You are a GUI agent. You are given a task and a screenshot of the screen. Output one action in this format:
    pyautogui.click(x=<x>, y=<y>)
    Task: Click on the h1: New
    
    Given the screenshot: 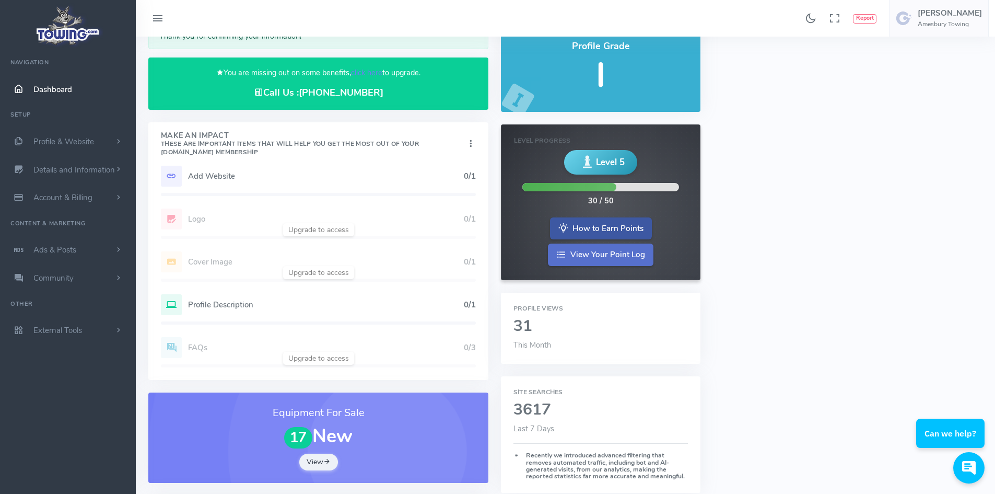 What is the action you would take?
    pyautogui.click(x=318, y=437)
    